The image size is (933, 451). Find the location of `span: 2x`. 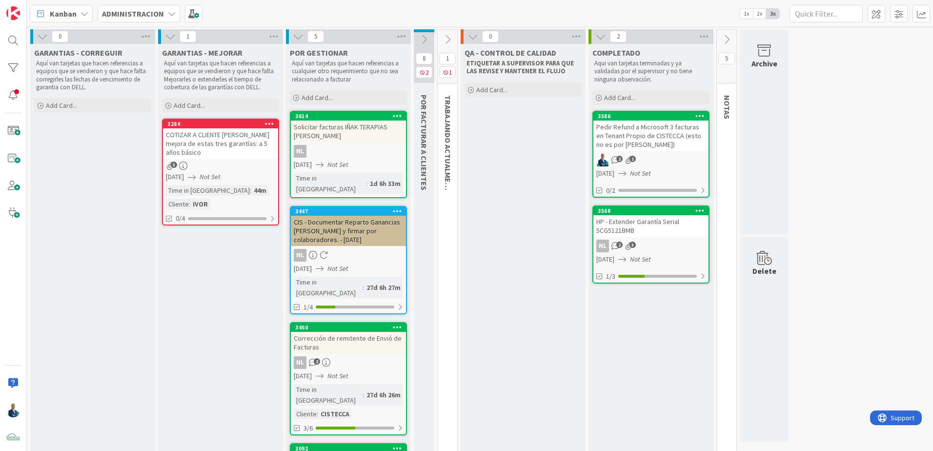

span: 2x is located at coordinates (759, 14).